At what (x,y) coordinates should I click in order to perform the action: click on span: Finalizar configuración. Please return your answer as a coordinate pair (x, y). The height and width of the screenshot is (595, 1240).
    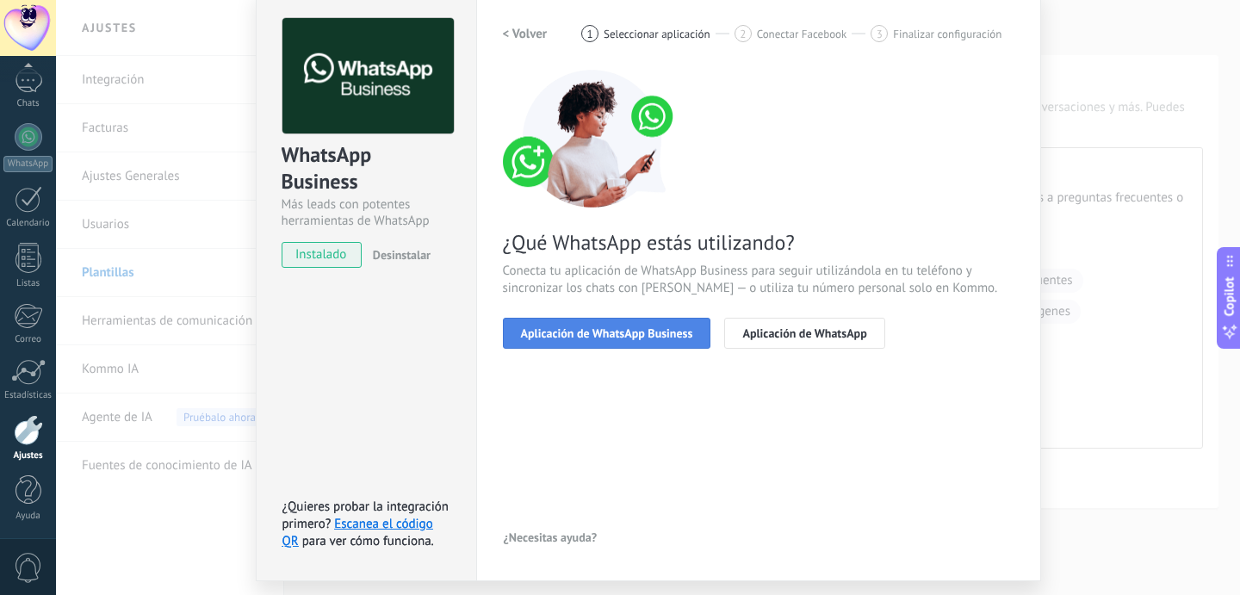
    Looking at the image, I should click on (947, 34).